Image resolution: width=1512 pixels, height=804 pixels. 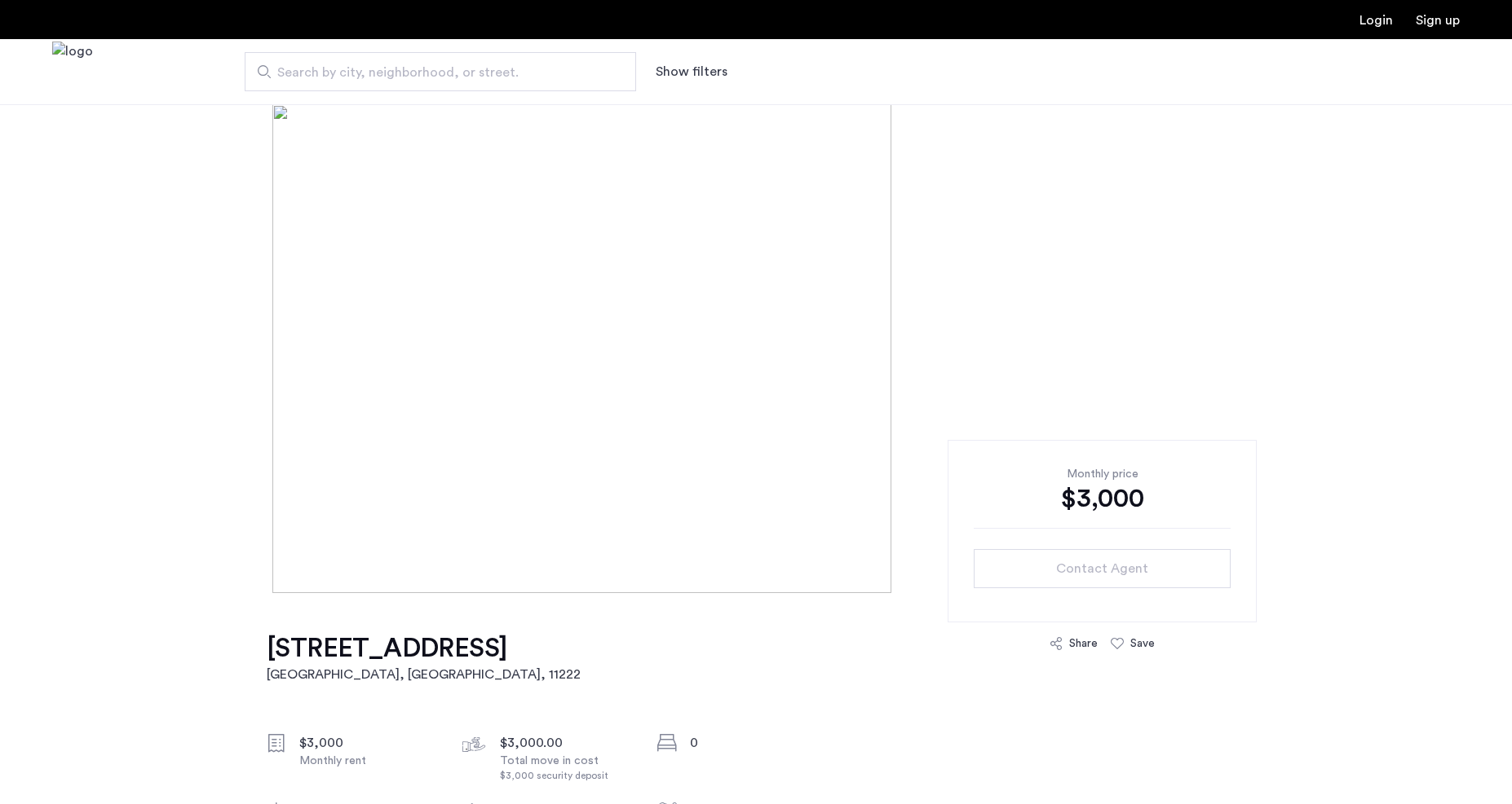 I want to click on img: [object%20Object], so click(x=756, y=349).